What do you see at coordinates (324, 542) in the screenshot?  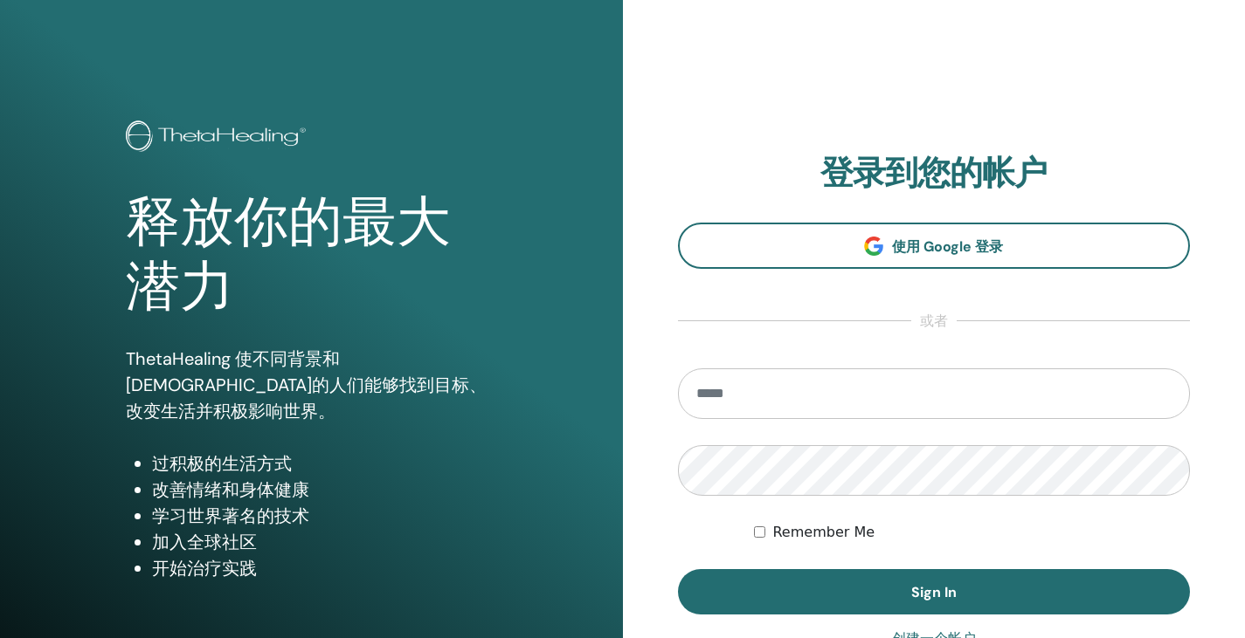 I see `li: 加入全球社区` at bounding box center [324, 542].